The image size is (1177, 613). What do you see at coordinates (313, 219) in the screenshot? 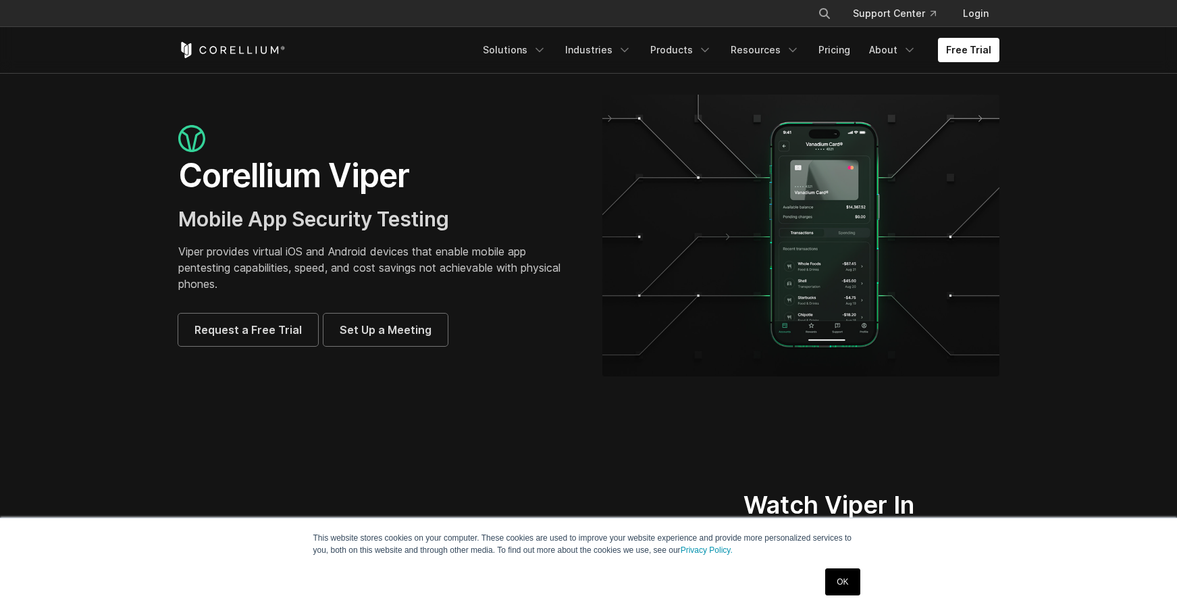
I see `span: Mobile App Security Testing` at bounding box center [313, 219].